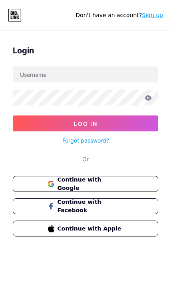 This screenshot has width=171, height=299. Describe the element at coordinates (85, 51) in the screenshot. I see `div: Login` at that location.